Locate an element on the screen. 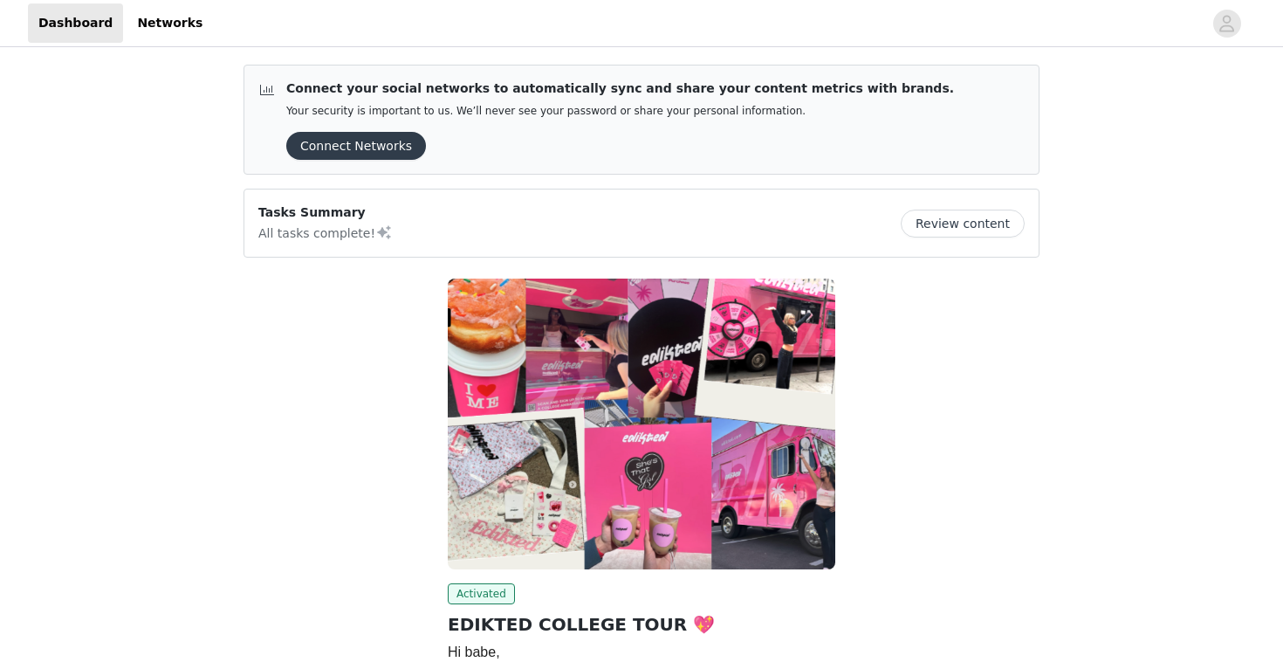 The width and height of the screenshot is (1283, 669). p: All tasks complete! is located at coordinates (326, 232).